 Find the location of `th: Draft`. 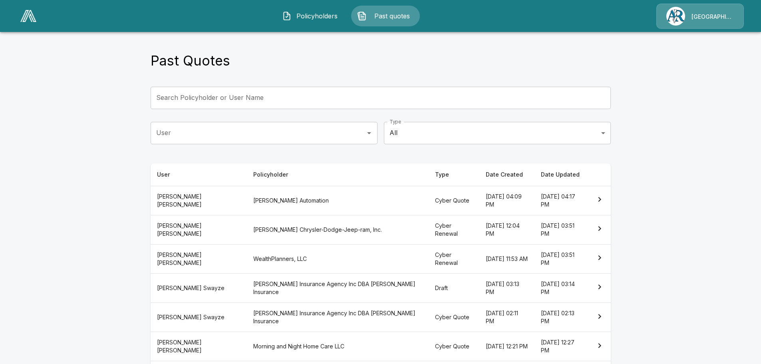

th: Draft is located at coordinates (454, 288).